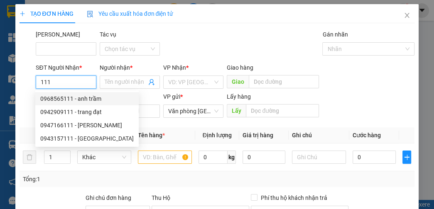 The width and height of the screenshot is (434, 209). Describe the element at coordinates (87, 99) in the screenshot. I see `div: 0968565111 - anh trầm` at that location.